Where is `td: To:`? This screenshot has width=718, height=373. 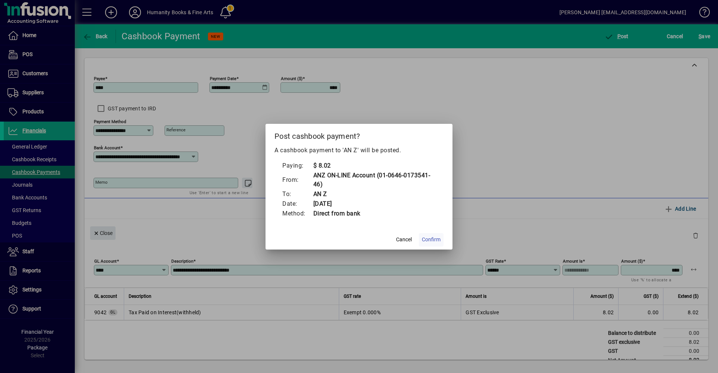
td: To: is located at coordinates (297, 194).